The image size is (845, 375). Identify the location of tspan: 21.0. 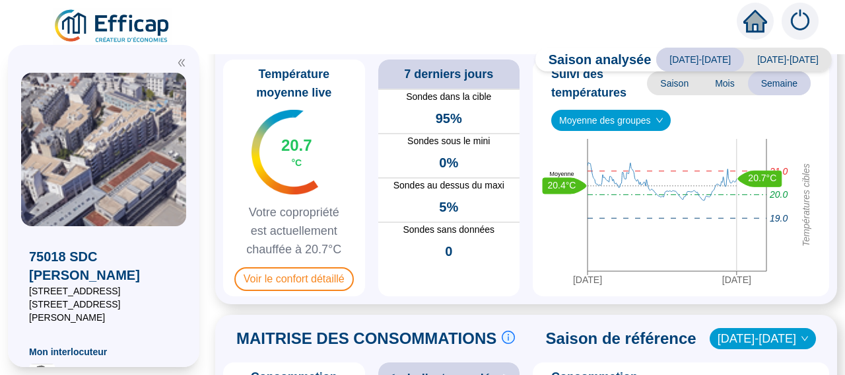
(779, 170).